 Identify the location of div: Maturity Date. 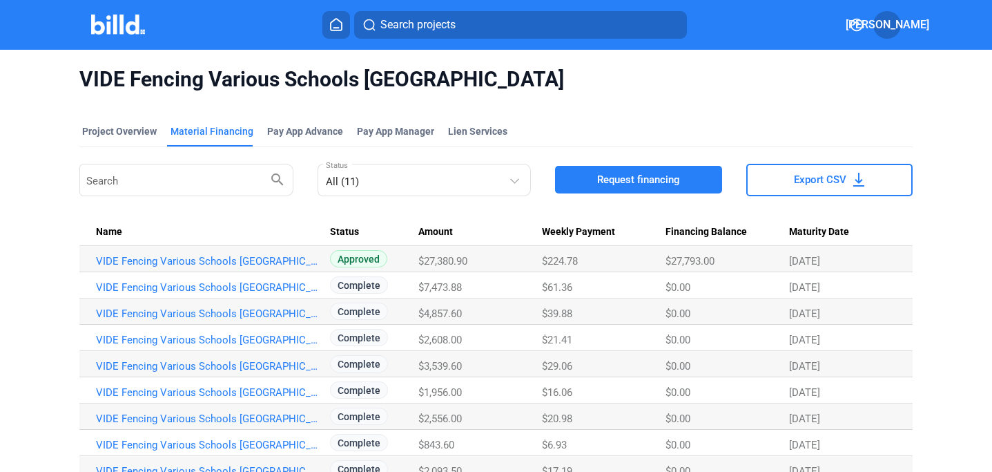
(843, 232).